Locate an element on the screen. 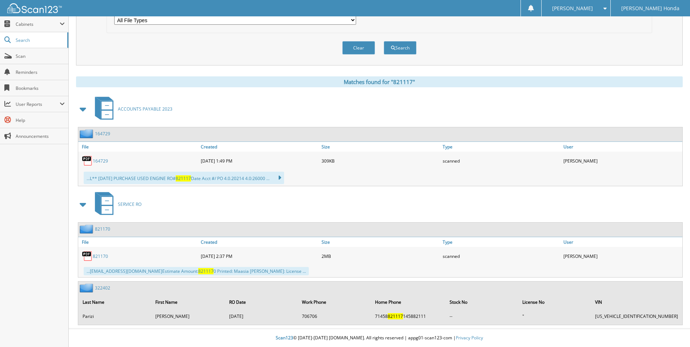 This screenshot has height=347, width=690. th: Work Phone is located at coordinates (334, 302).